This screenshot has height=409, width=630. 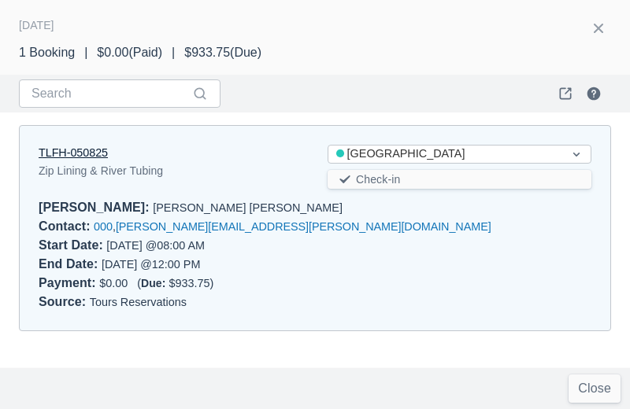 What do you see at coordinates (154, 283) in the screenshot?
I see `div: Due:` at bounding box center [154, 283].